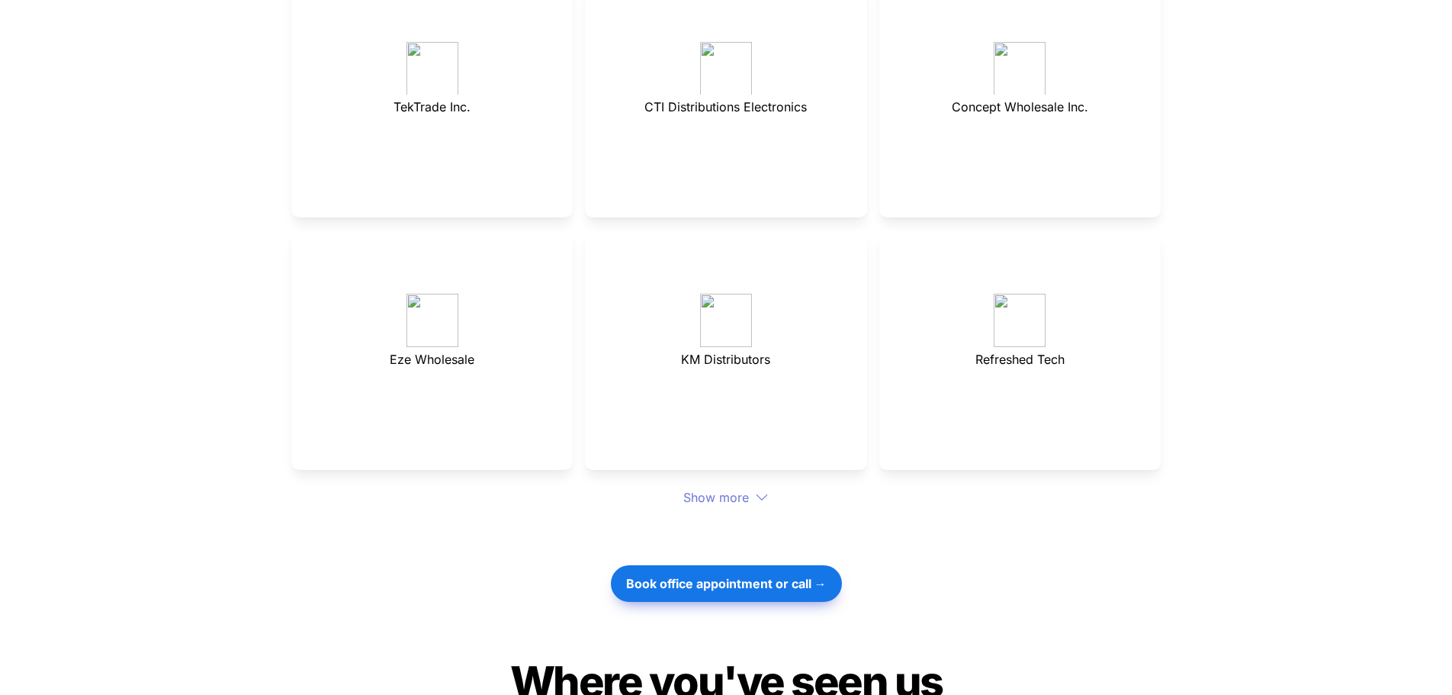 Image resolution: width=1452 pixels, height=695 pixels. What do you see at coordinates (726, 583) in the screenshot?
I see `a: Book office appointment or call →` at bounding box center [726, 583].